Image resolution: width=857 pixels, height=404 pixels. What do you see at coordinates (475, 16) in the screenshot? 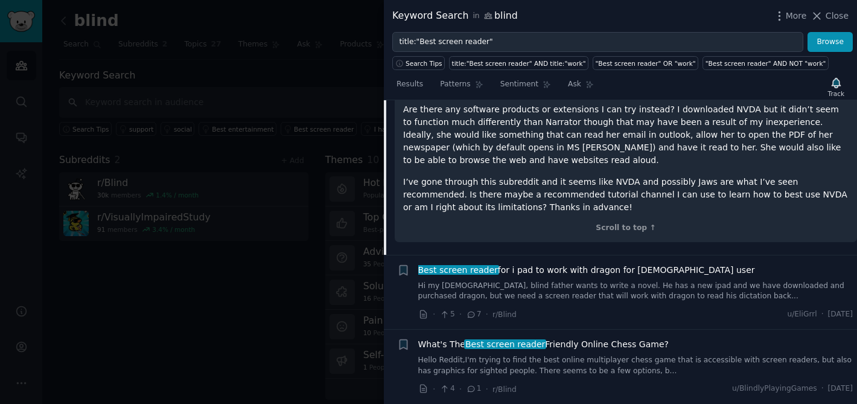
I see `span: in` at bounding box center [475, 16].